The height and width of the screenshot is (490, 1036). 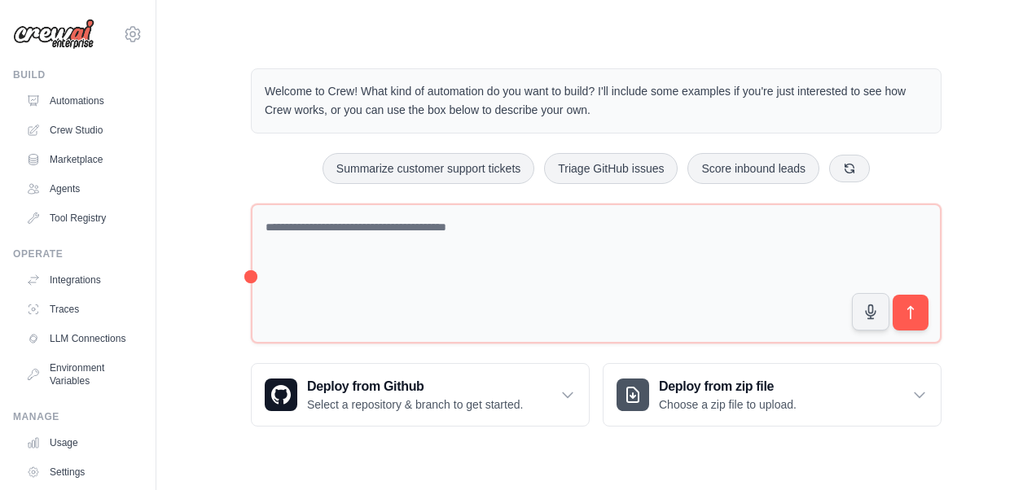 What do you see at coordinates (81, 339) in the screenshot?
I see `a: LLM Connections` at bounding box center [81, 339].